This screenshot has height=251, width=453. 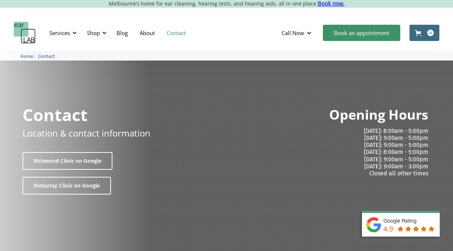 What do you see at coordinates (86, 133) in the screenshot?
I see `p: Location & contact information` at bounding box center [86, 133].